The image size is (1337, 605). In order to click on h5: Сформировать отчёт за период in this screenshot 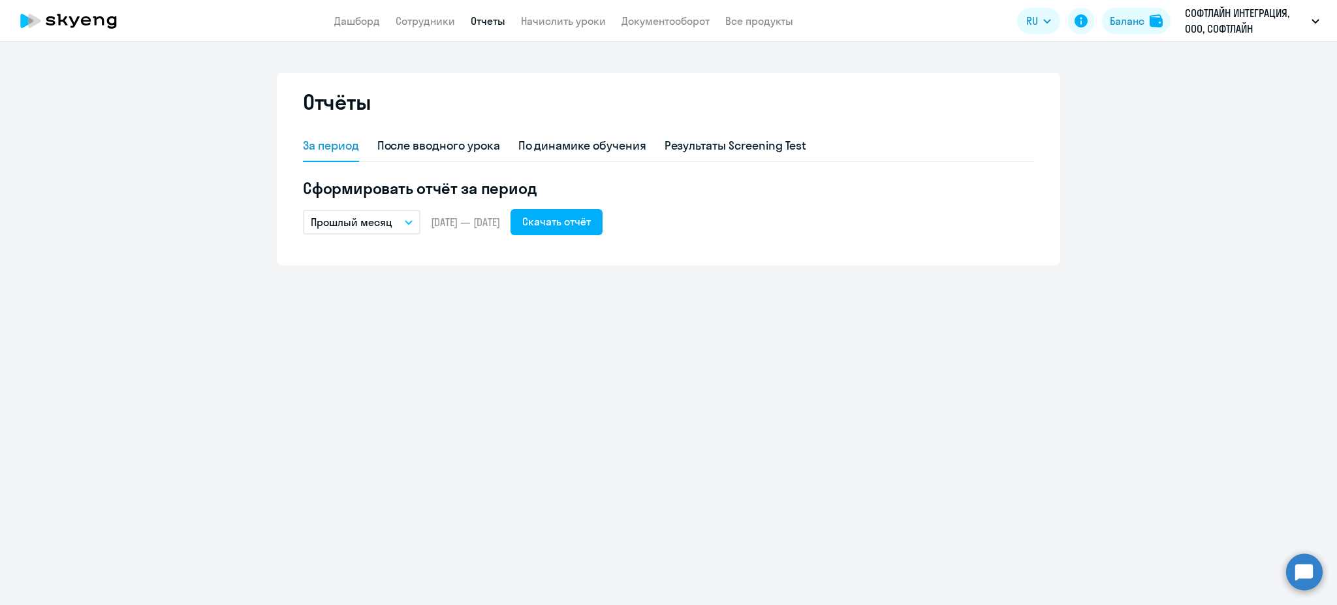, I will do `click(668, 188)`.